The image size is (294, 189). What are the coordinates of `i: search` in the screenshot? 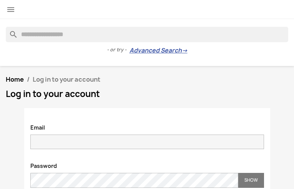 It's located at (10, 32).